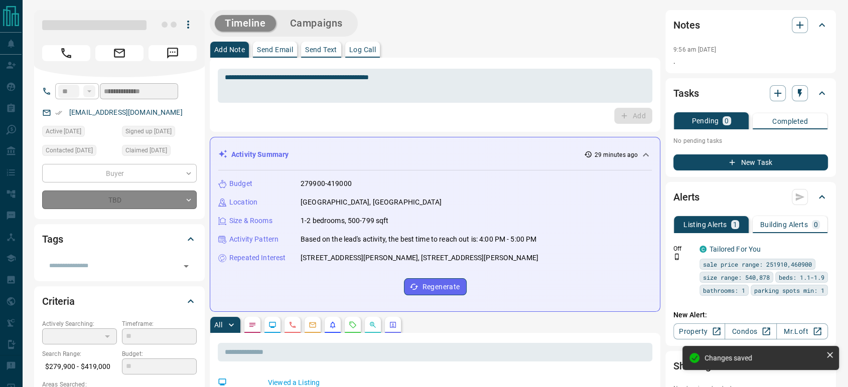  I want to click on p: Send Email, so click(275, 50).